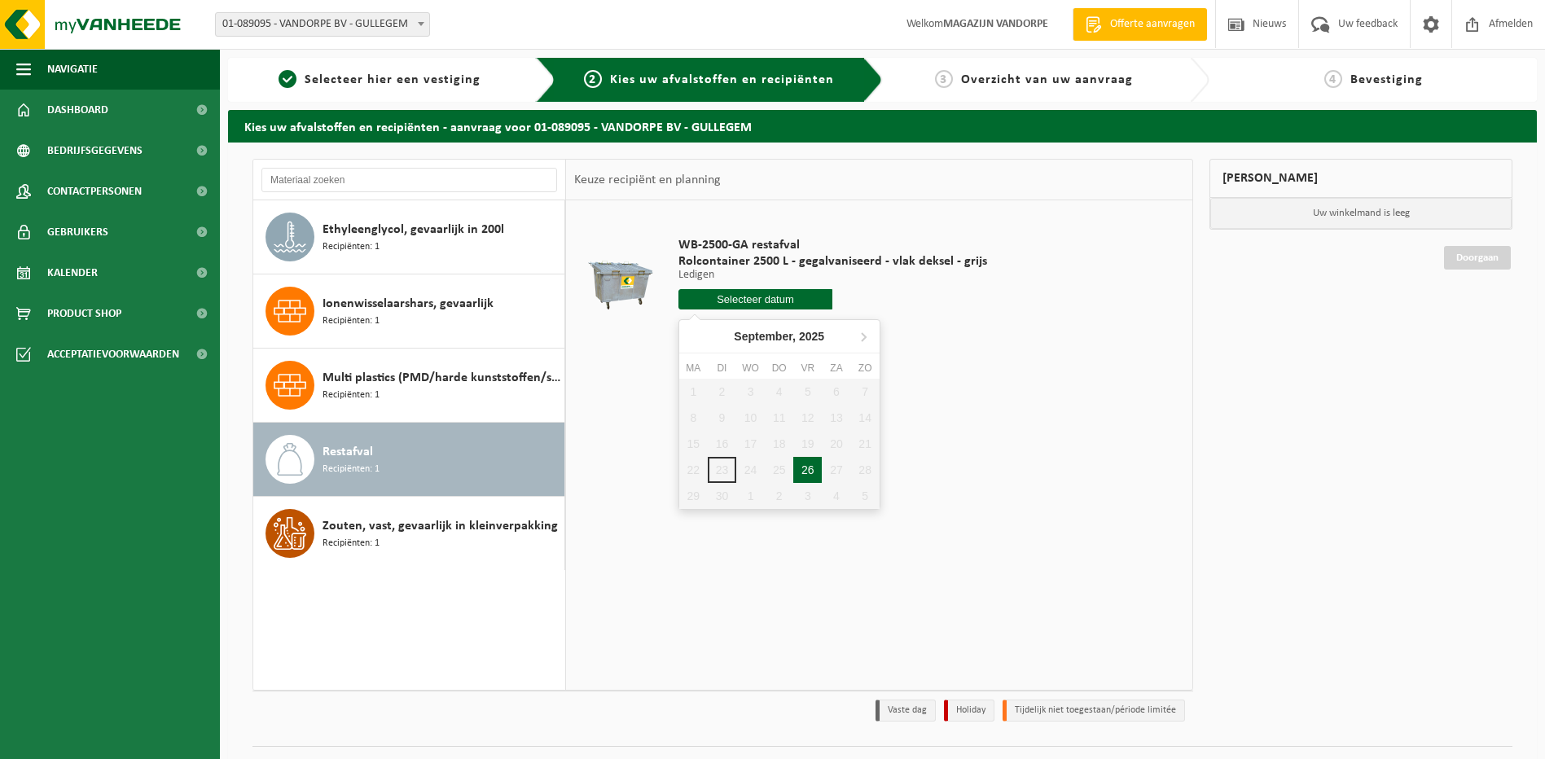 The width and height of the screenshot is (1545, 759). I want to click on span: Offerte aanvragen, so click(1153, 24).